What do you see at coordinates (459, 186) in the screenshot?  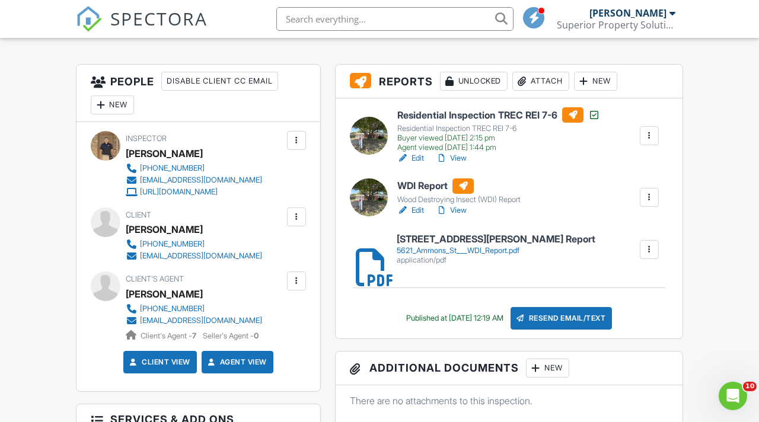 I see `h6: WDI Report` at bounding box center [459, 186].